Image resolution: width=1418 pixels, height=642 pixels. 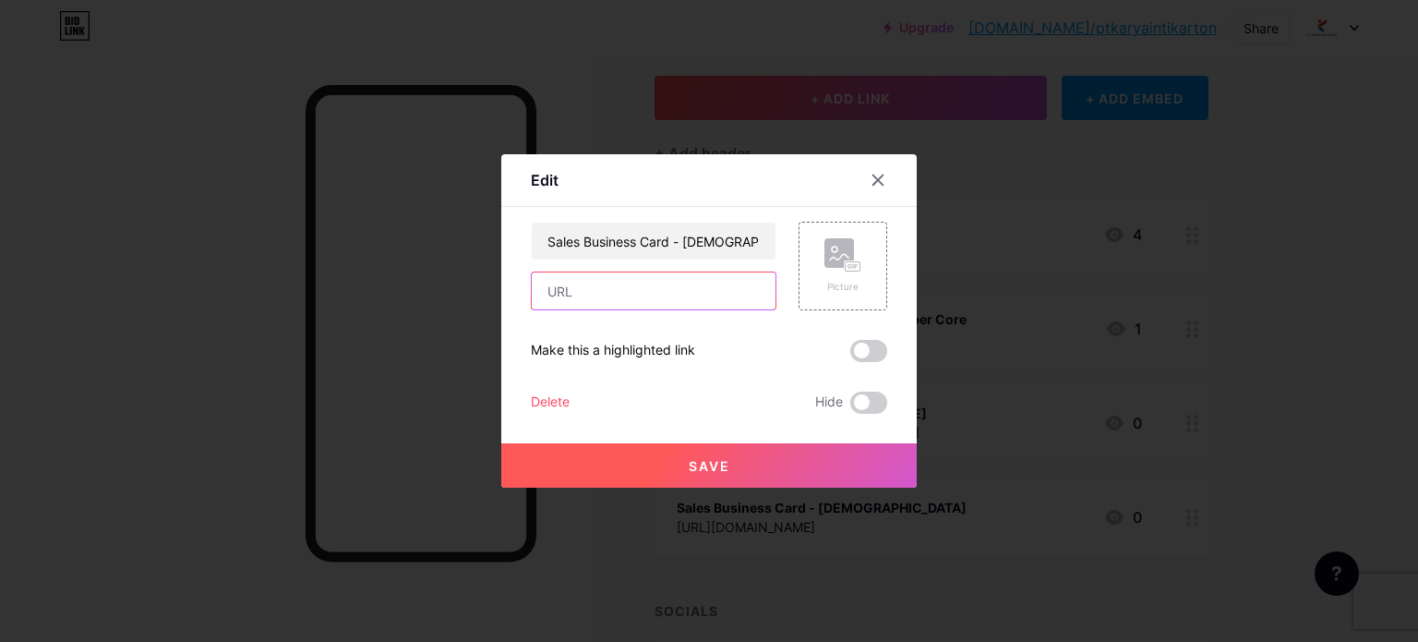 What do you see at coordinates (843, 286) in the screenshot?
I see `div: Picture` at bounding box center [843, 286].